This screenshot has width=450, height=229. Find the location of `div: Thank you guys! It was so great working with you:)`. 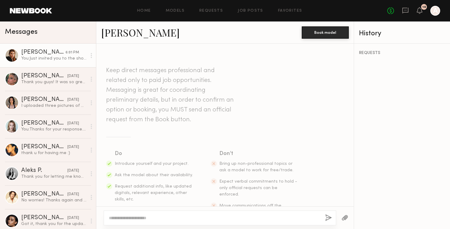

div: Thank you guys! It was so great working with you:) is located at coordinates (54, 82).